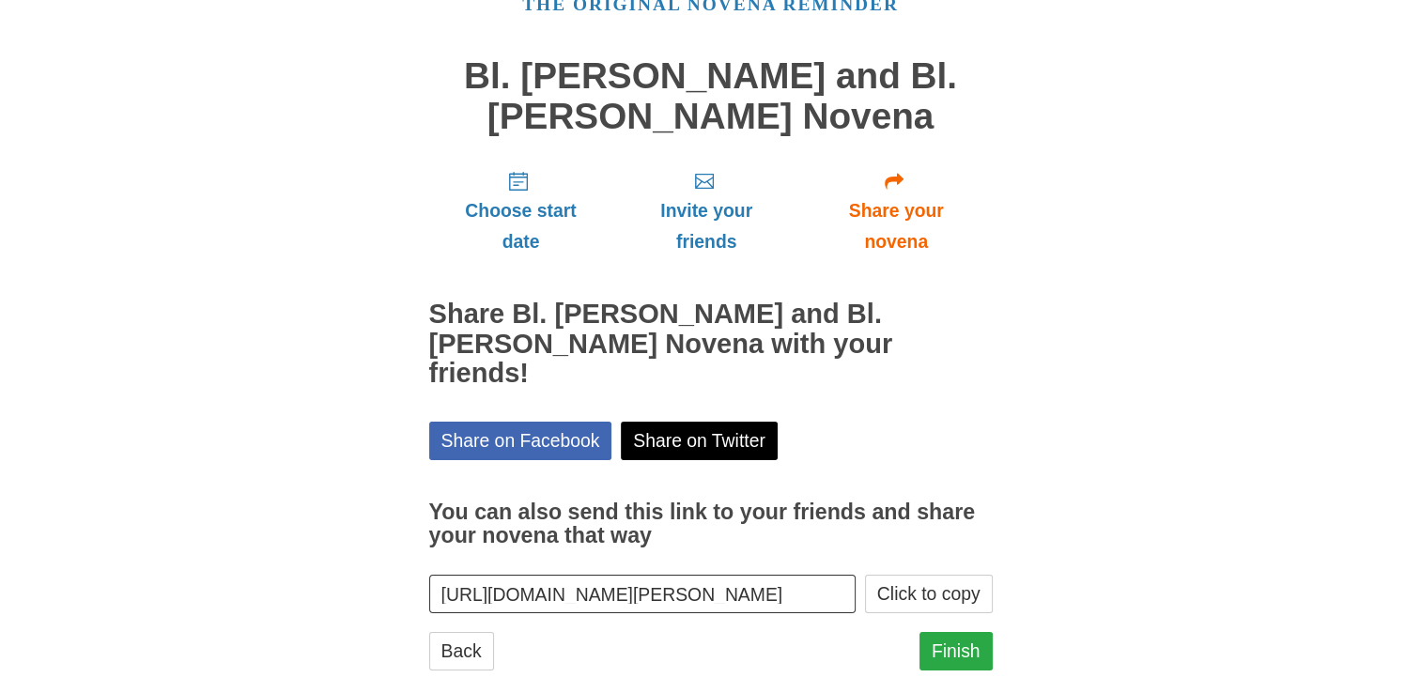 Image resolution: width=1421 pixels, height=693 pixels. I want to click on a: Choose start date, so click(521, 210).